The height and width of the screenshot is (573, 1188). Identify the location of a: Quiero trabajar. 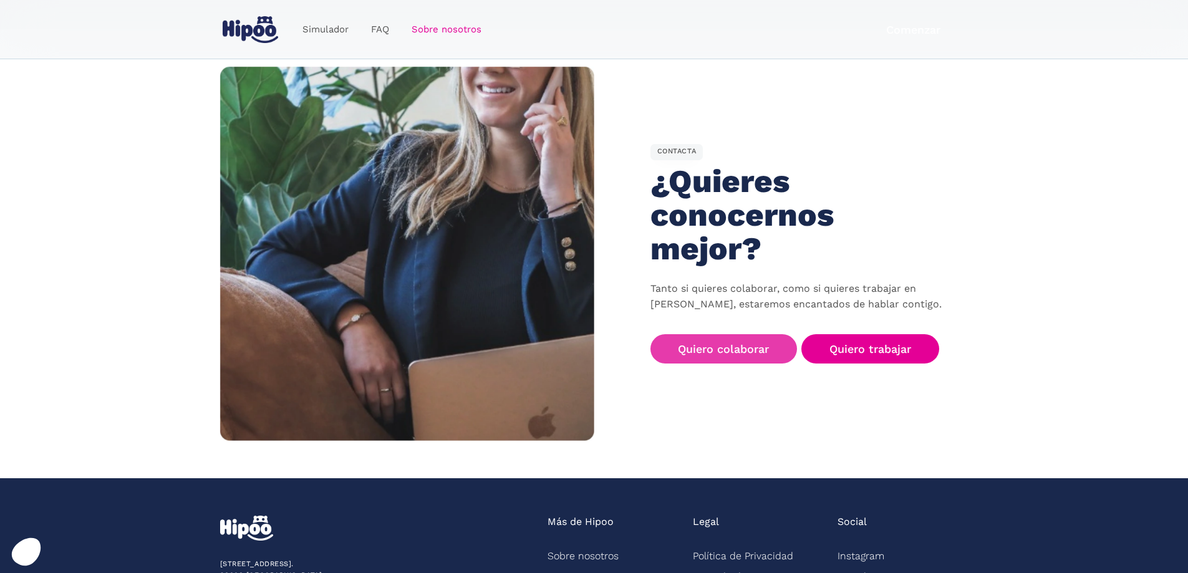
(870, 349).